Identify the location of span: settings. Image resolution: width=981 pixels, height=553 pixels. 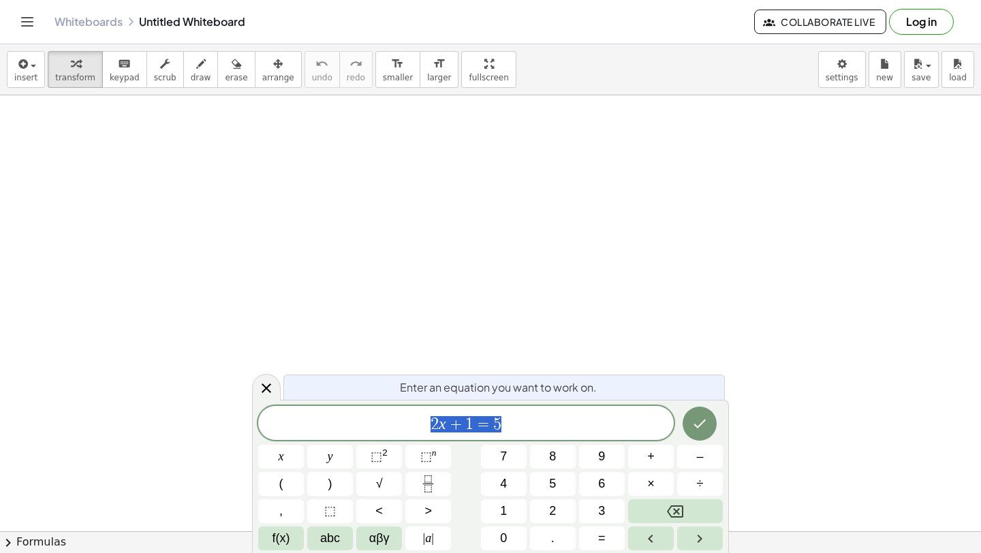
(842, 78).